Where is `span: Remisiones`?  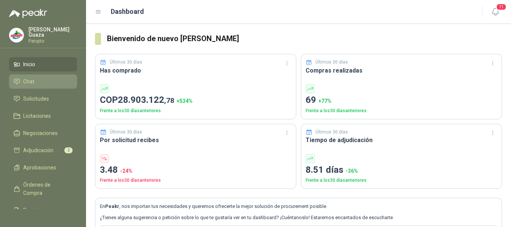 span: Remisiones is located at coordinates (37, 210).